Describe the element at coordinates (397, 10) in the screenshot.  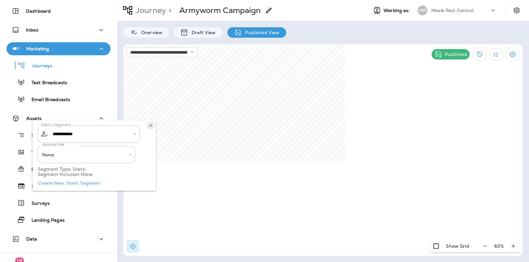
I see `span: Working as:` at that location.